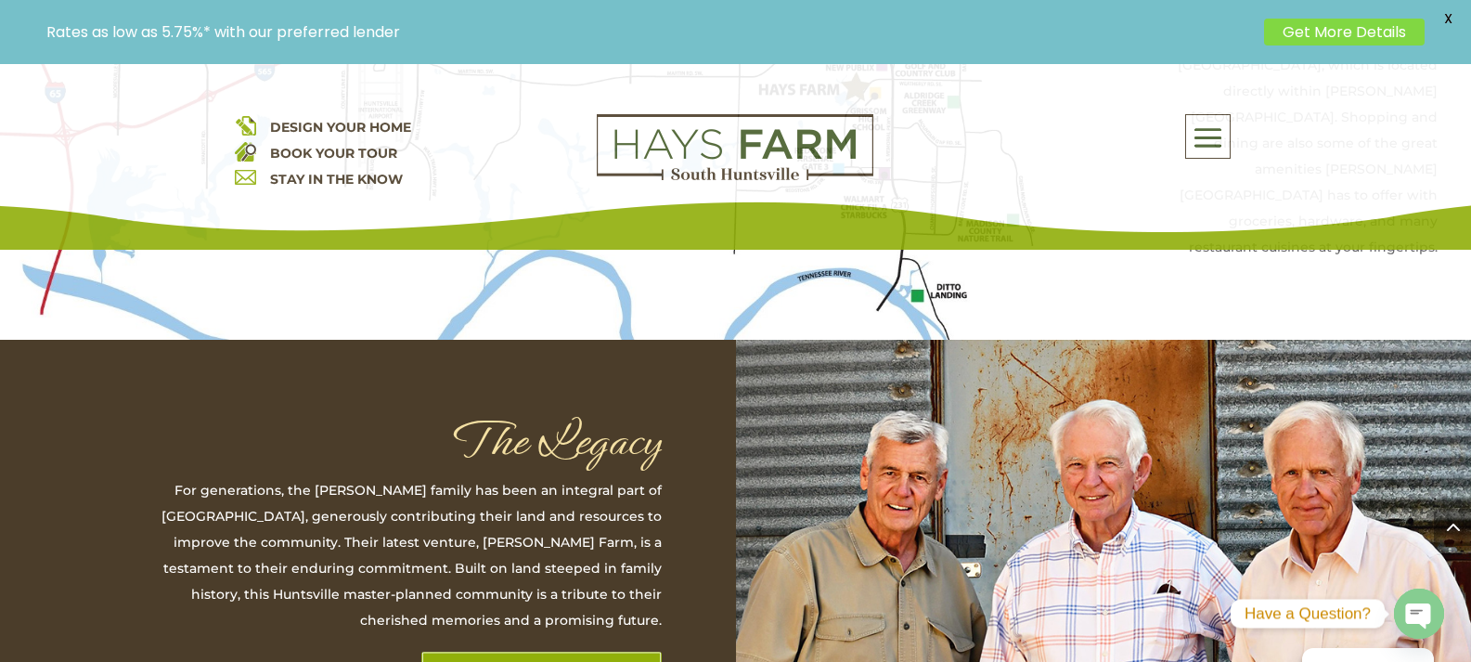  What do you see at coordinates (341, 127) in the screenshot?
I see `span: DESIGN YOUR HOME` at bounding box center [341, 127].